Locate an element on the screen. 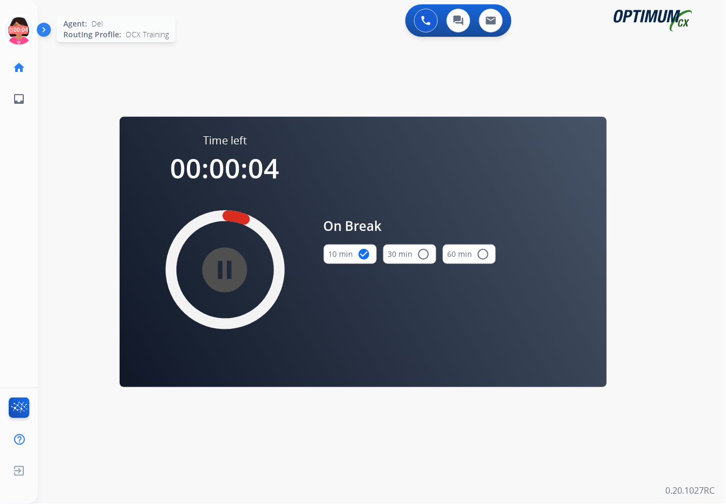  button: 30 min is located at coordinates (410, 254).